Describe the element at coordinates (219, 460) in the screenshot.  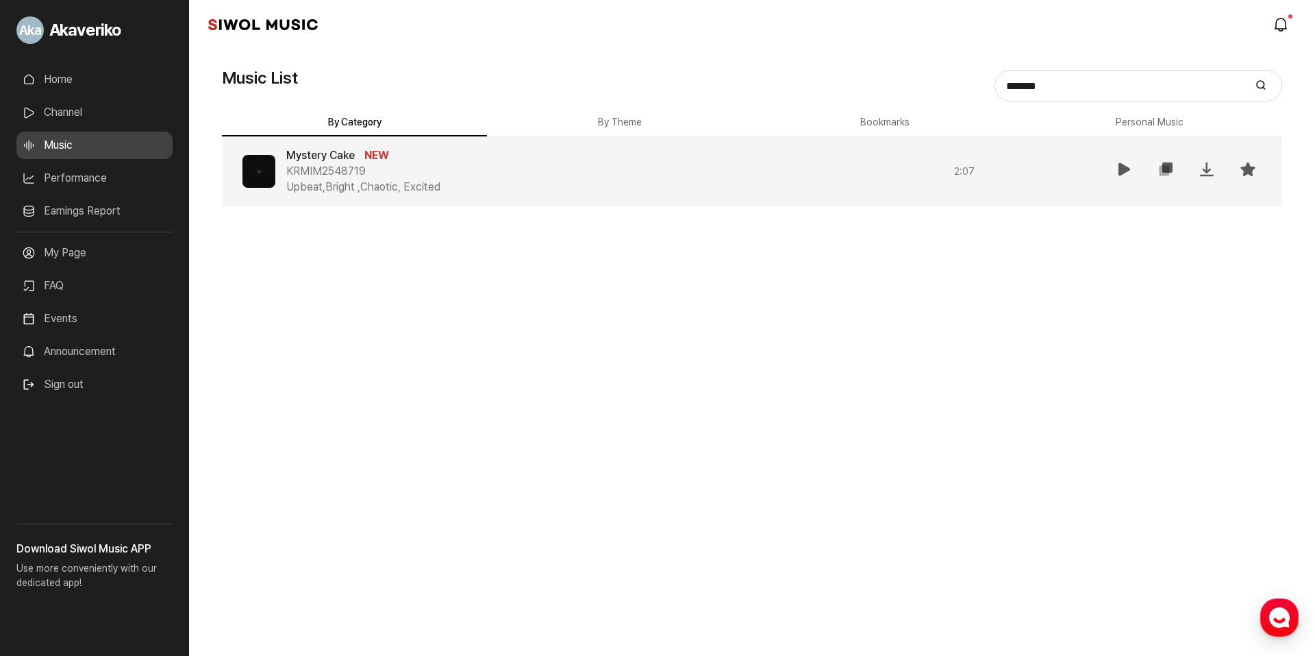
I see `span: Settings` at that location.